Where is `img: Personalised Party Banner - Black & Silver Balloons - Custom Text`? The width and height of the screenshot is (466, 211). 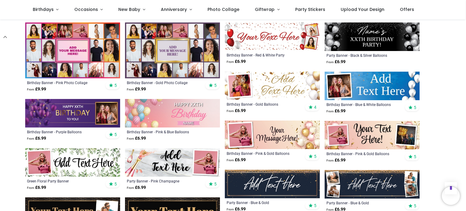
img: Personalised Party Banner - Black & Silver Balloons - Custom Text is located at coordinates (372, 37).